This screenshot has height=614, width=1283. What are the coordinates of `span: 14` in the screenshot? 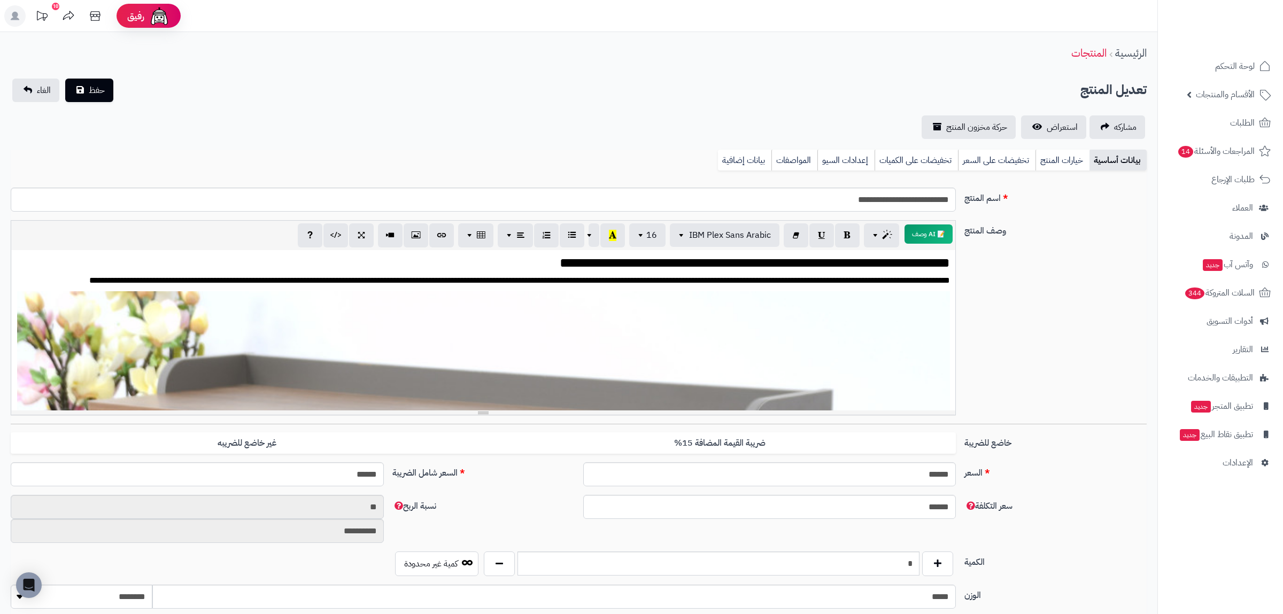 It's located at (1186, 152).